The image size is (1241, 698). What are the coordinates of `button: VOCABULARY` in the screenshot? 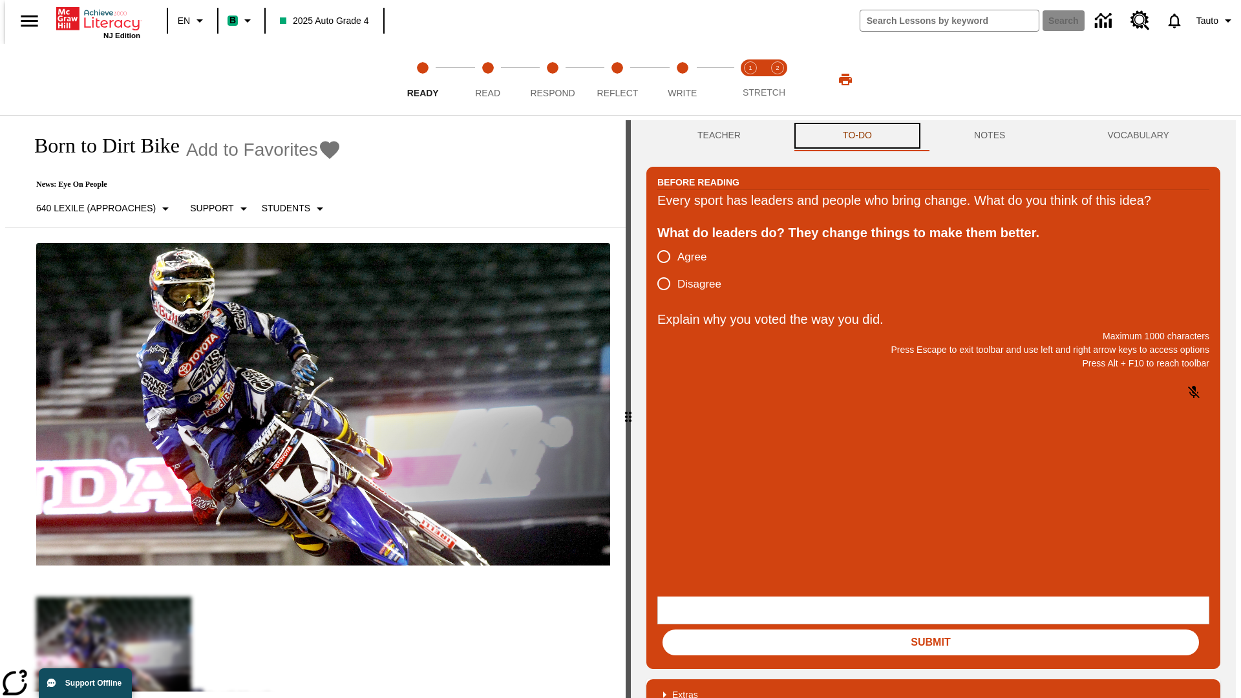 It's located at (1138, 136).